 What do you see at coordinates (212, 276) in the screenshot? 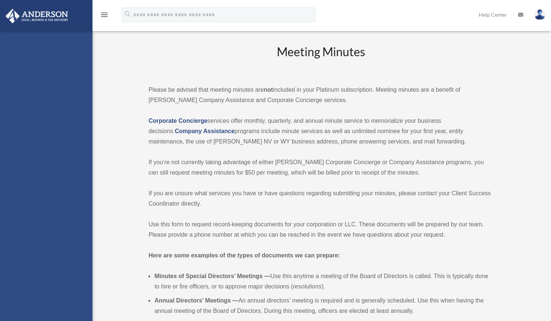
I see `b: Minutes of Special Directors’ Meetings —` at bounding box center [212, 276].